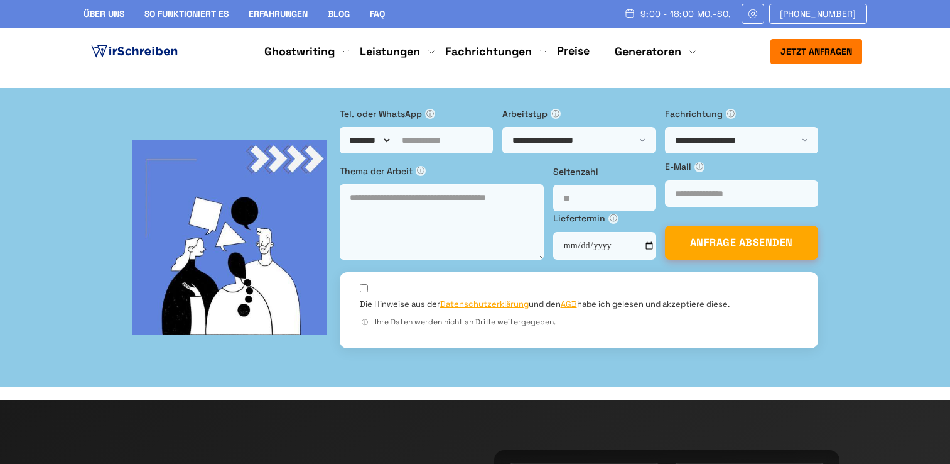 Image resolution: width=950 pixels, height=464 pixels. Describe the element at coordinates (339, 14) in the screenshot. I see `a: Blog` at that location.